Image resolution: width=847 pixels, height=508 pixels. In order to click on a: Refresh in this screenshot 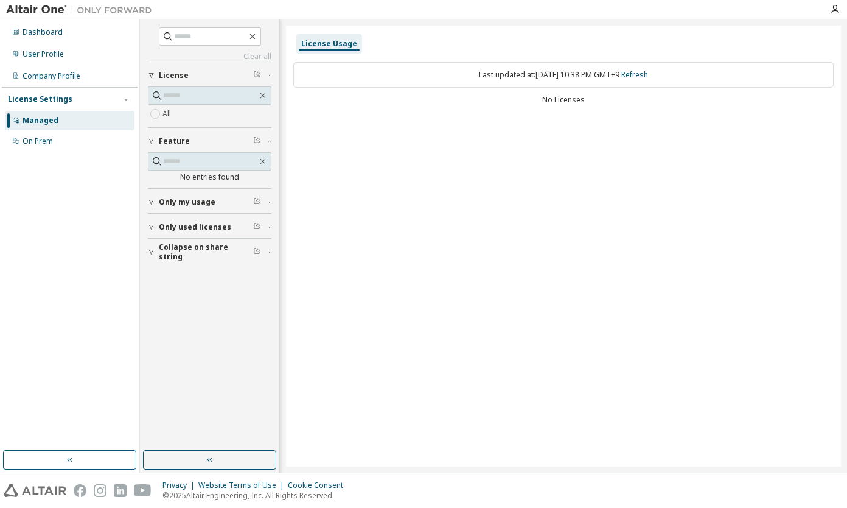, I will do `click(635, 74)`.